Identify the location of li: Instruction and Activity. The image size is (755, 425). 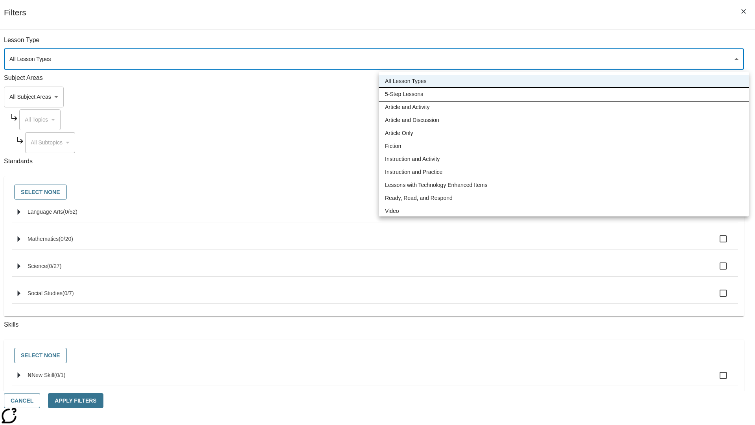
(564, 159).